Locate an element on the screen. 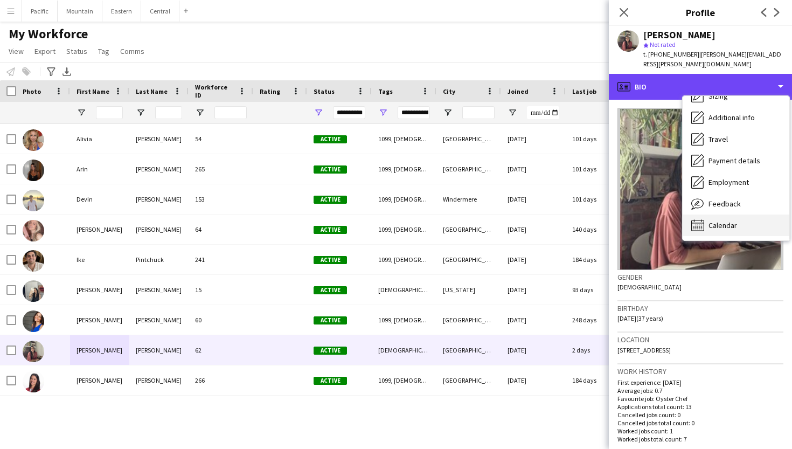 This screenshot has height=449, width=792. div: Employment is located at coordinates (736, 182).